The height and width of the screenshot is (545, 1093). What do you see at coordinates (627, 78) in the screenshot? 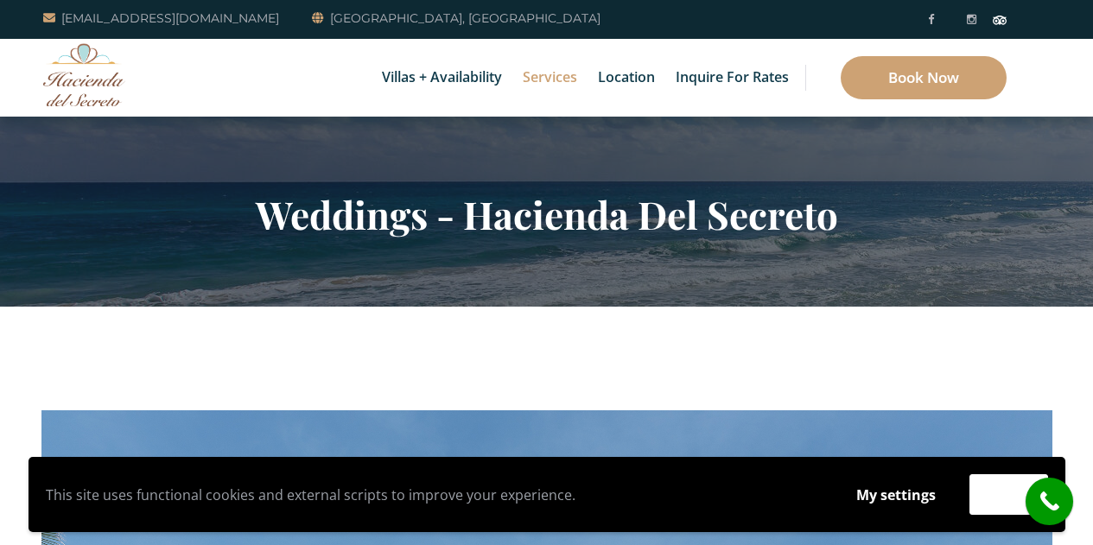
I see `a: Location` at bounding box center [627, 78].